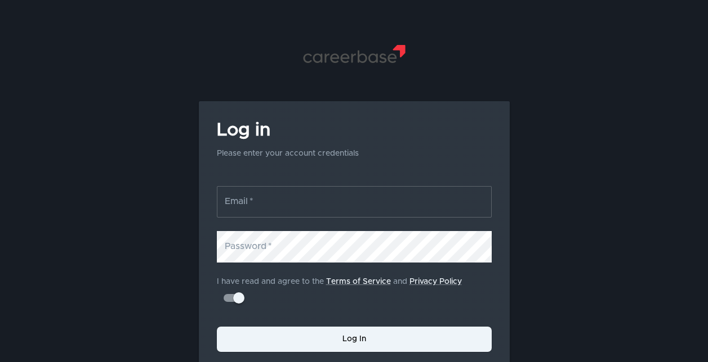  I want to click on p: Please enter your account credentials, so click(288, 154).